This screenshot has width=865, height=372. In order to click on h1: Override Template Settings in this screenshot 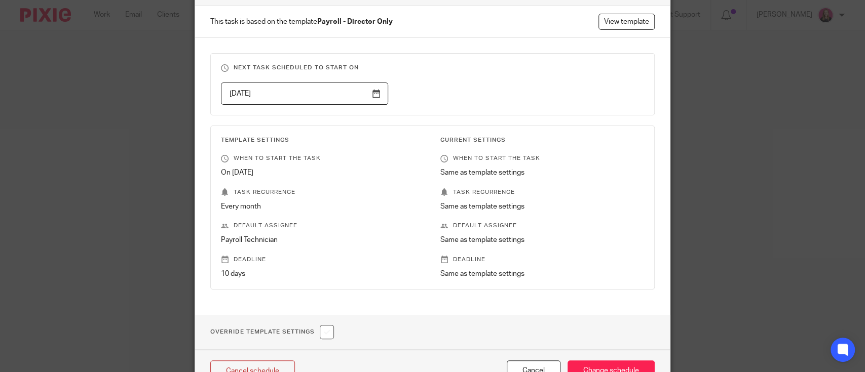, I will do `click(272, 332)`.